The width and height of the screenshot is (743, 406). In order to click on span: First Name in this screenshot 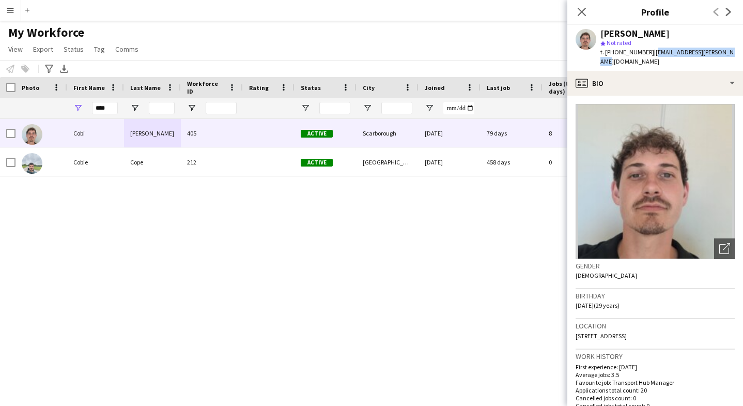, I will do `click(89, 87)`.